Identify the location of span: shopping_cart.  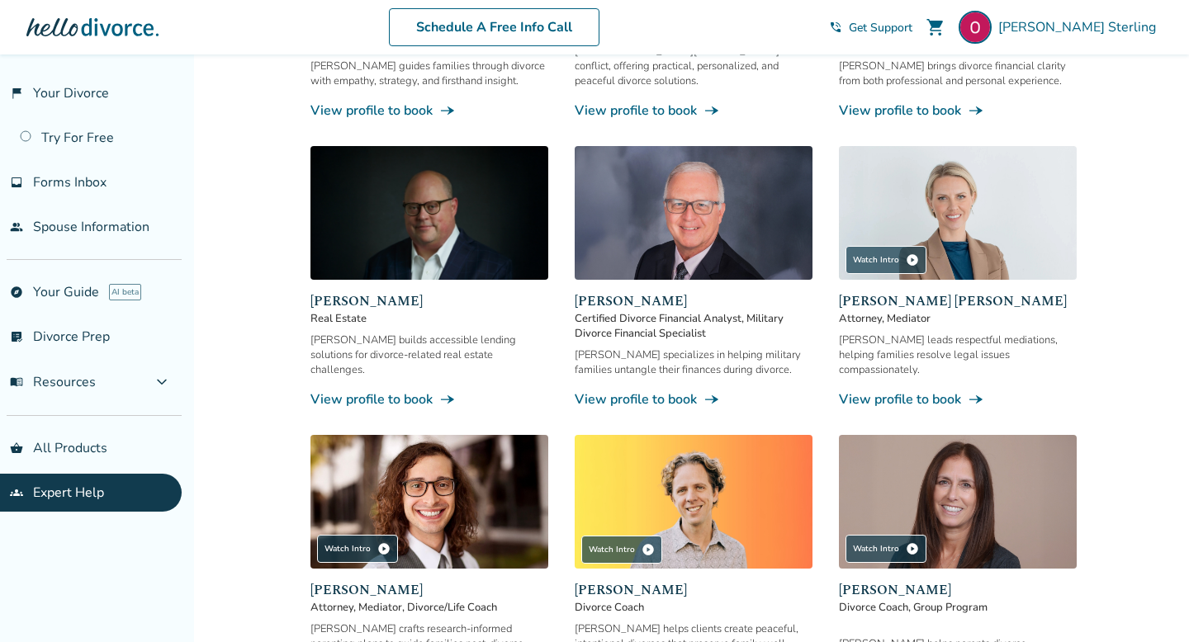
(936, 27).